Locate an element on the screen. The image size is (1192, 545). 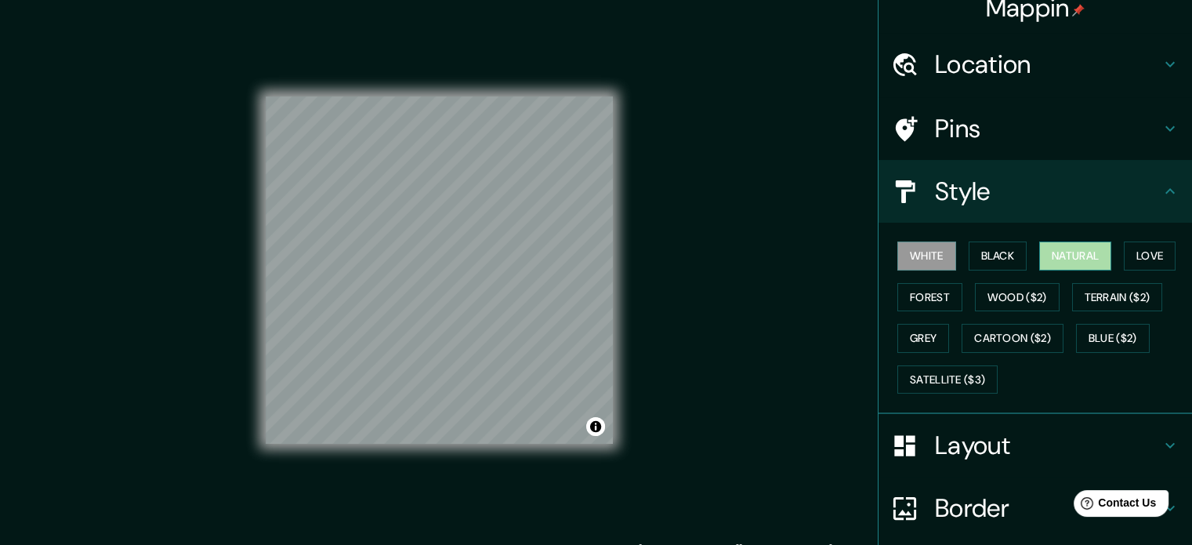
button: Love is located at coordinates (1150, 255).